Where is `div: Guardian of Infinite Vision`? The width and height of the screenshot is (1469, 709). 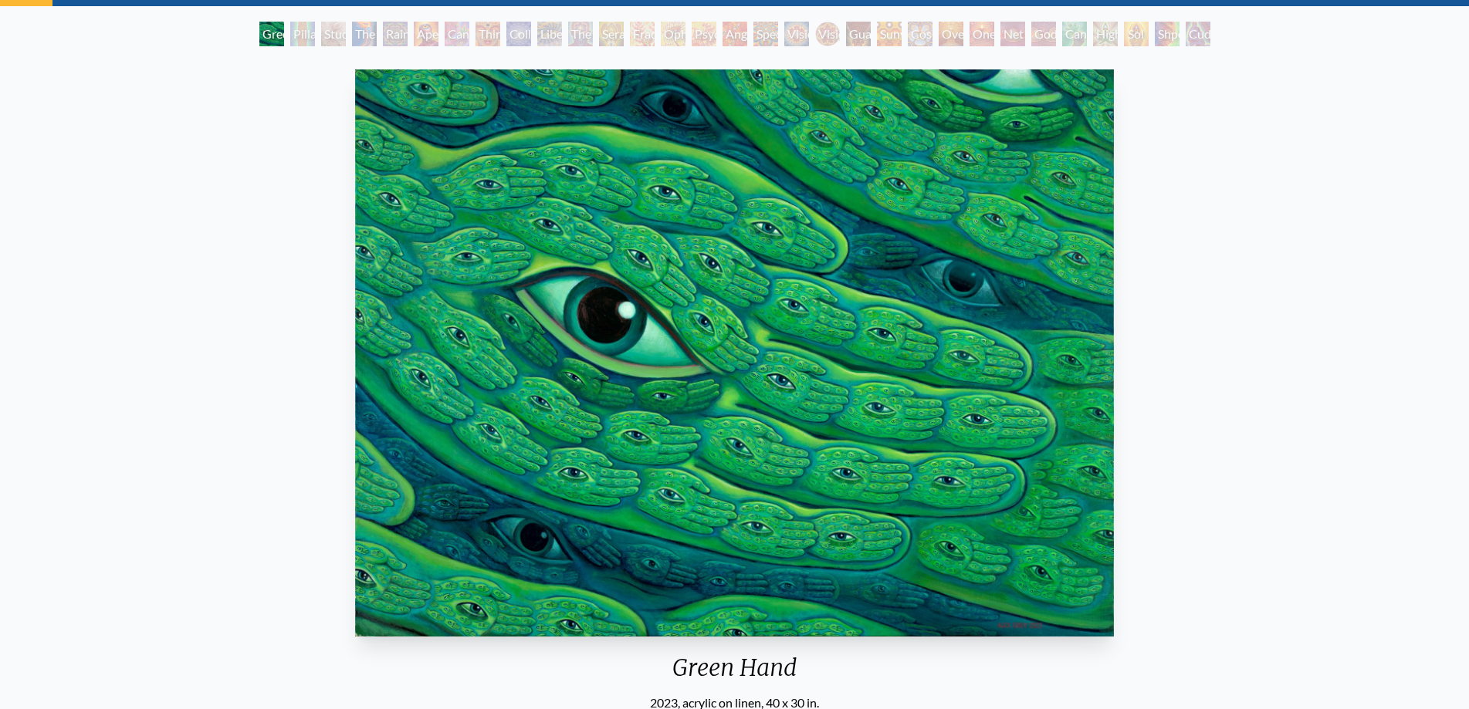 div: Guardian of Infinite Vision is located at coordinates (858, 34).